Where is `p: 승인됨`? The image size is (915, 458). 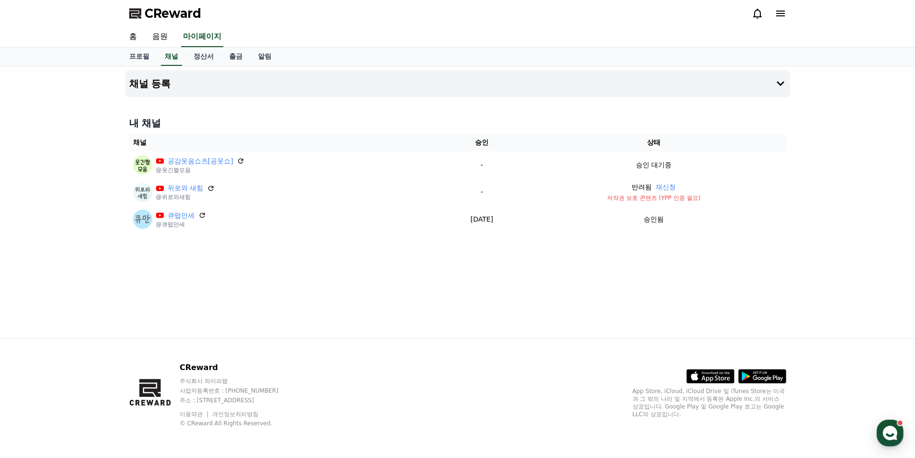
p: 승인됨 is located at coordinates (654, 219).